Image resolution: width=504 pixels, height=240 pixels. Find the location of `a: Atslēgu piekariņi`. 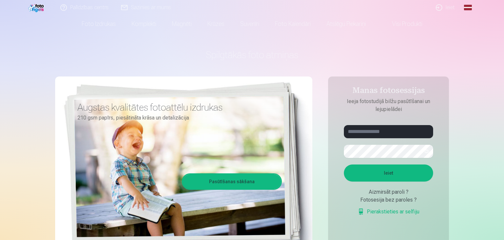

a: Atslēgu piekariņi is located at coordinates (346, 24).